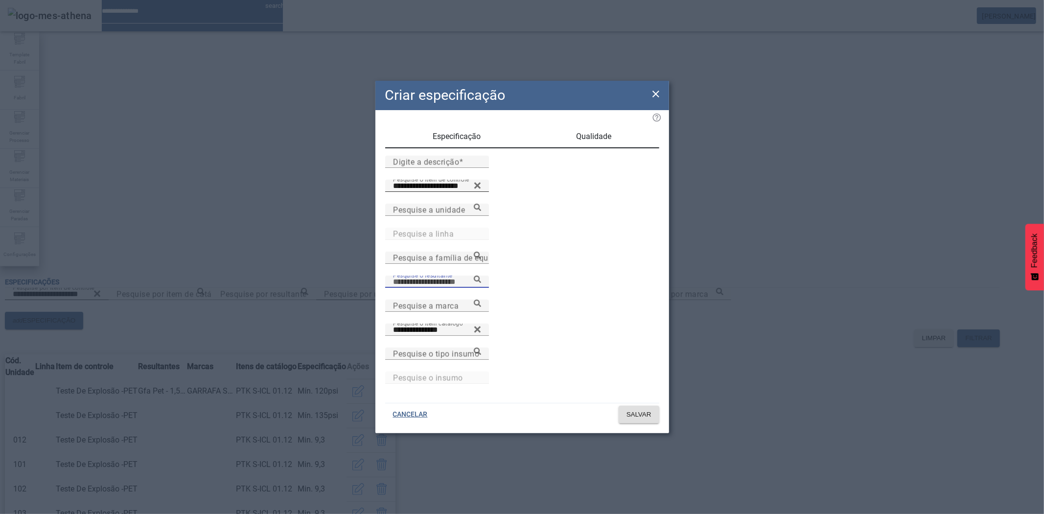 This screenshot has width=1044, height=514. I want to click on span: SALVAR, so click(639, 414).